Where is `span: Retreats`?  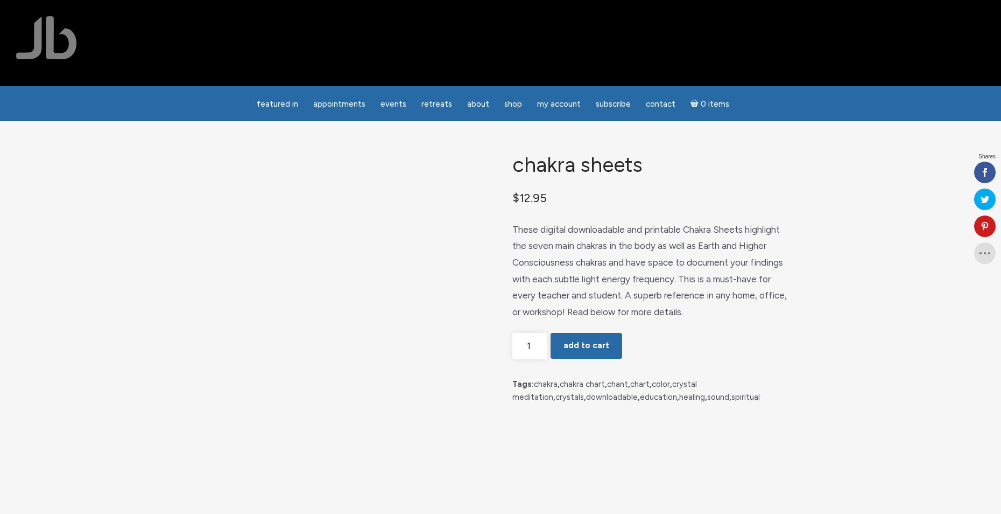 span: Retreats is located at coordinates (437, 104).